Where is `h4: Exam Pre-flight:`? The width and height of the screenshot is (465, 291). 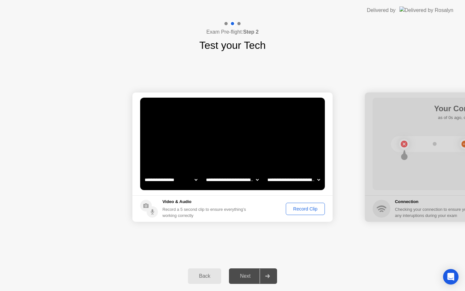
h4: Exam Pre-flight: is located at coordinates (233, 32).